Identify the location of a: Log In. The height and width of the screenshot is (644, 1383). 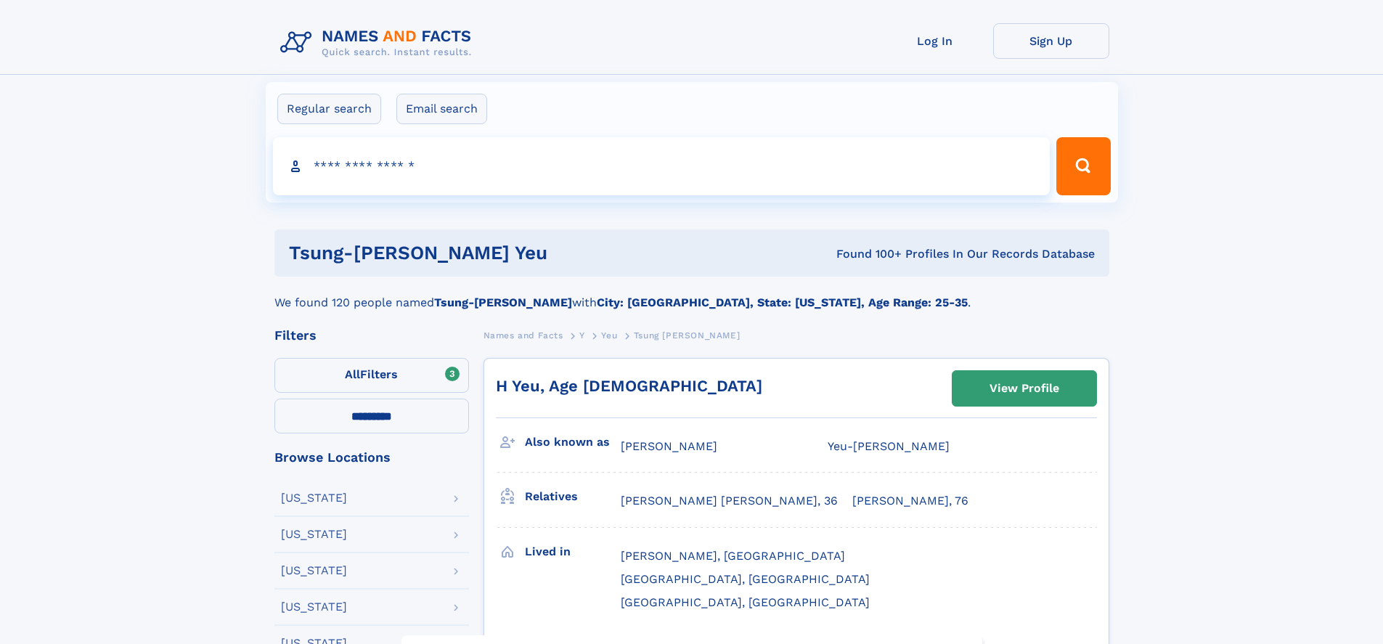
(935, 41).